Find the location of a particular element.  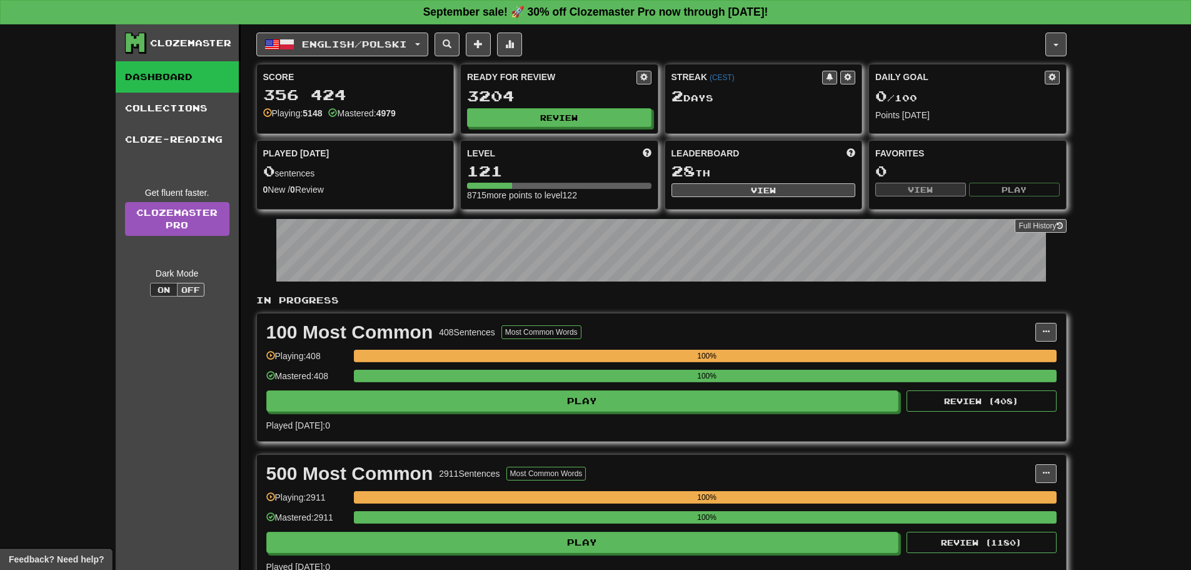

div: Mastered: is located at coordinates (361, 113).